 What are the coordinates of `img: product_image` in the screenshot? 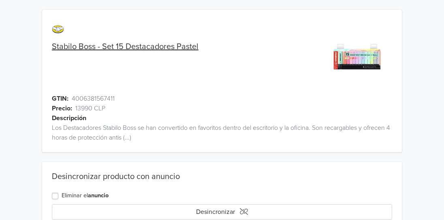 It's located at (357, 56).